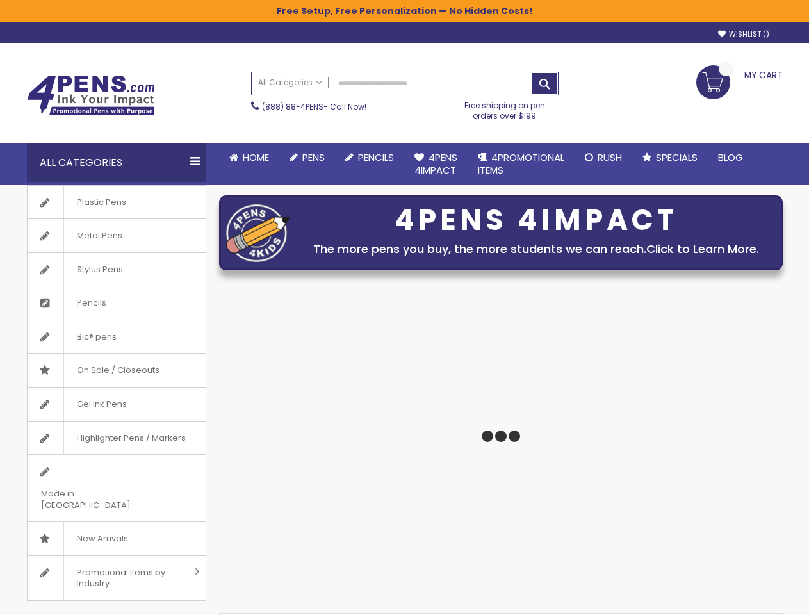 The width and height of the screenshot is (809, 615). What do you see at coordinates (536, 220) in the screenshot?
I see `div: 4PENS 4IMPACT` at bounding box center [536, 220].